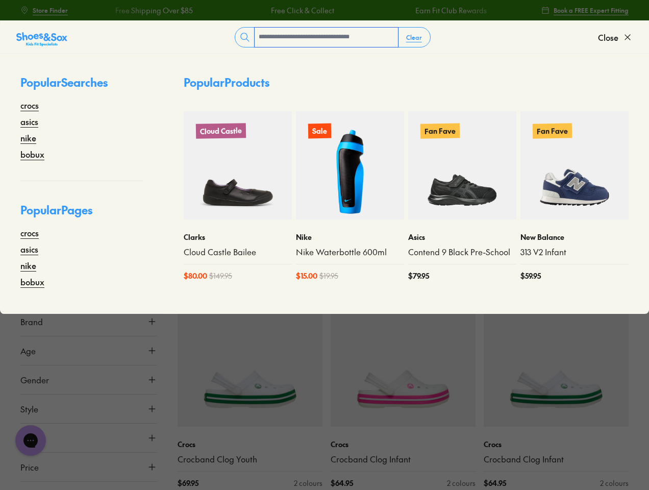  What do you see at coordinates (89, 409) in the screenshot?
I see `button: Style` at bounding box center [89, 409].